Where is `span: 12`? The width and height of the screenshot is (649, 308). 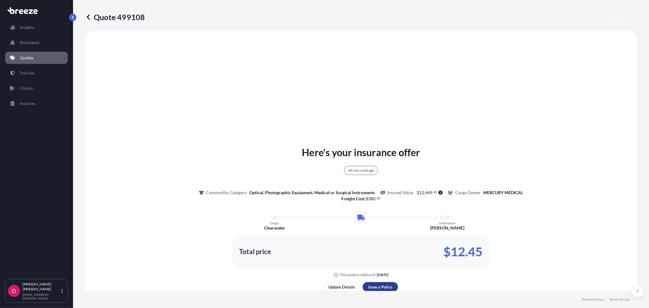 span: 12 is located at coordinates (422, 193).